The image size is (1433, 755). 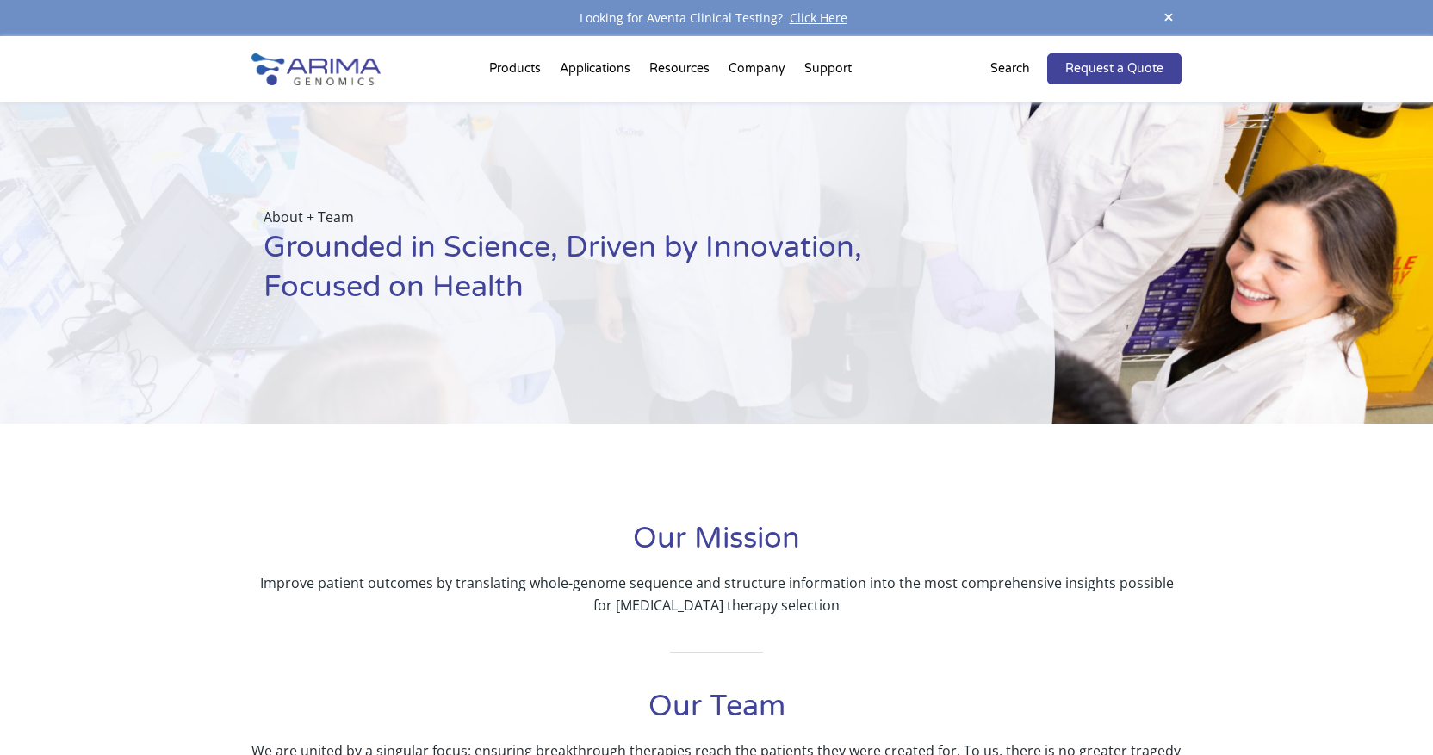 What do you see at coordinates (716, 713) in the screenshot?
I see `h1: Our Team` at bounding box center [716, 713].